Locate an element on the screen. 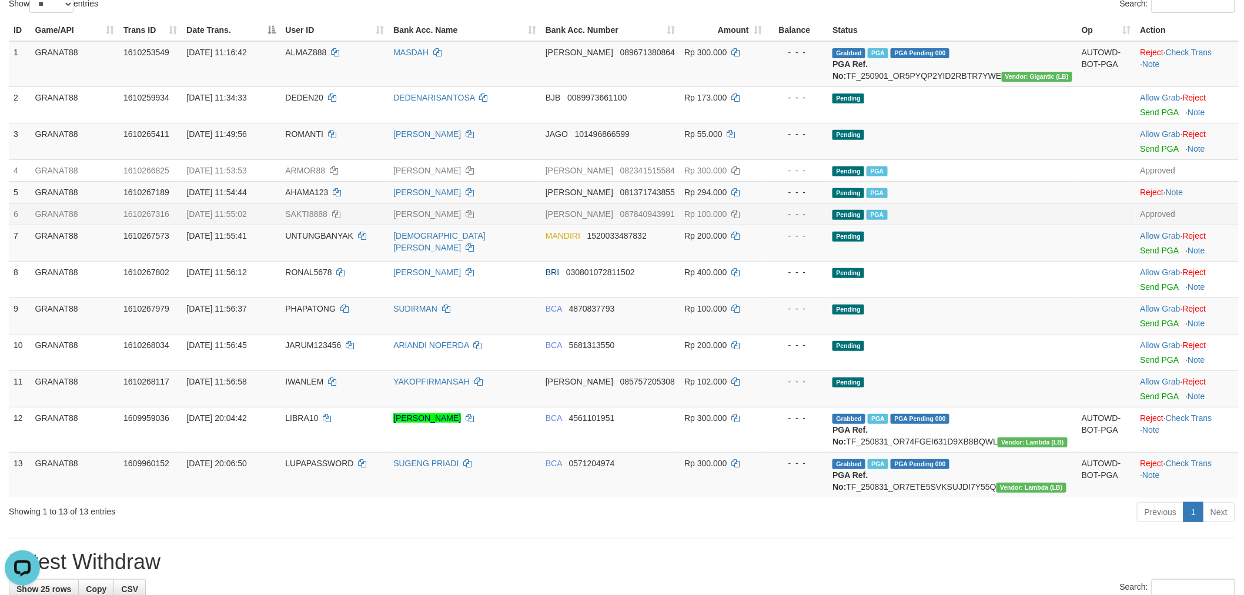  span: 1610267573 is located at coordinates (146, 236).